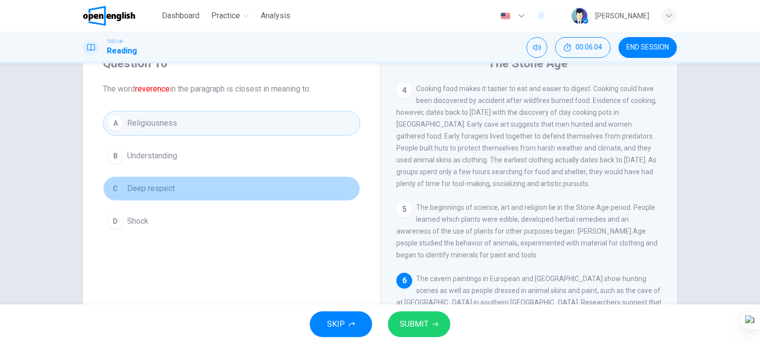 The height and width of the screenshot is (344, 760). Describe the element at coordinates (115, 221) in the screenshot. I see `div: D` at that location.